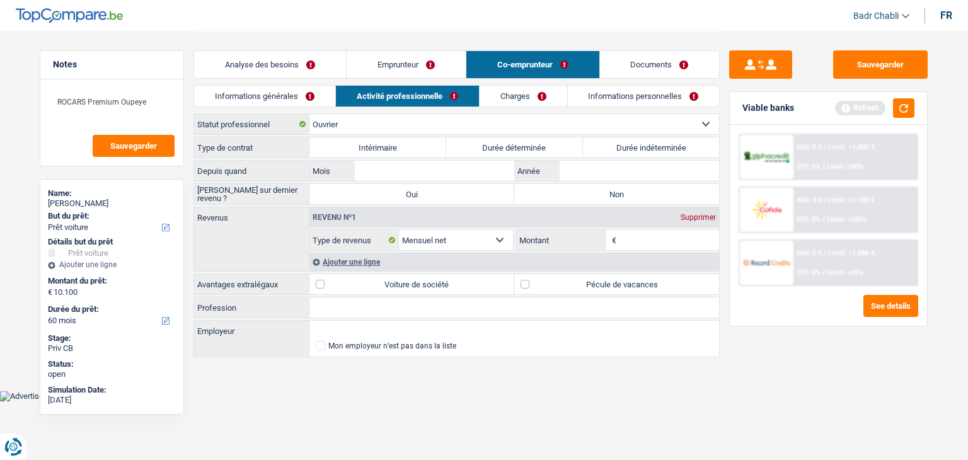 This screenshot has width=968, height=460. Describe the element at coordinates (112, 242) in the screenshot. I see `div: Détails but du prêt` at that location.